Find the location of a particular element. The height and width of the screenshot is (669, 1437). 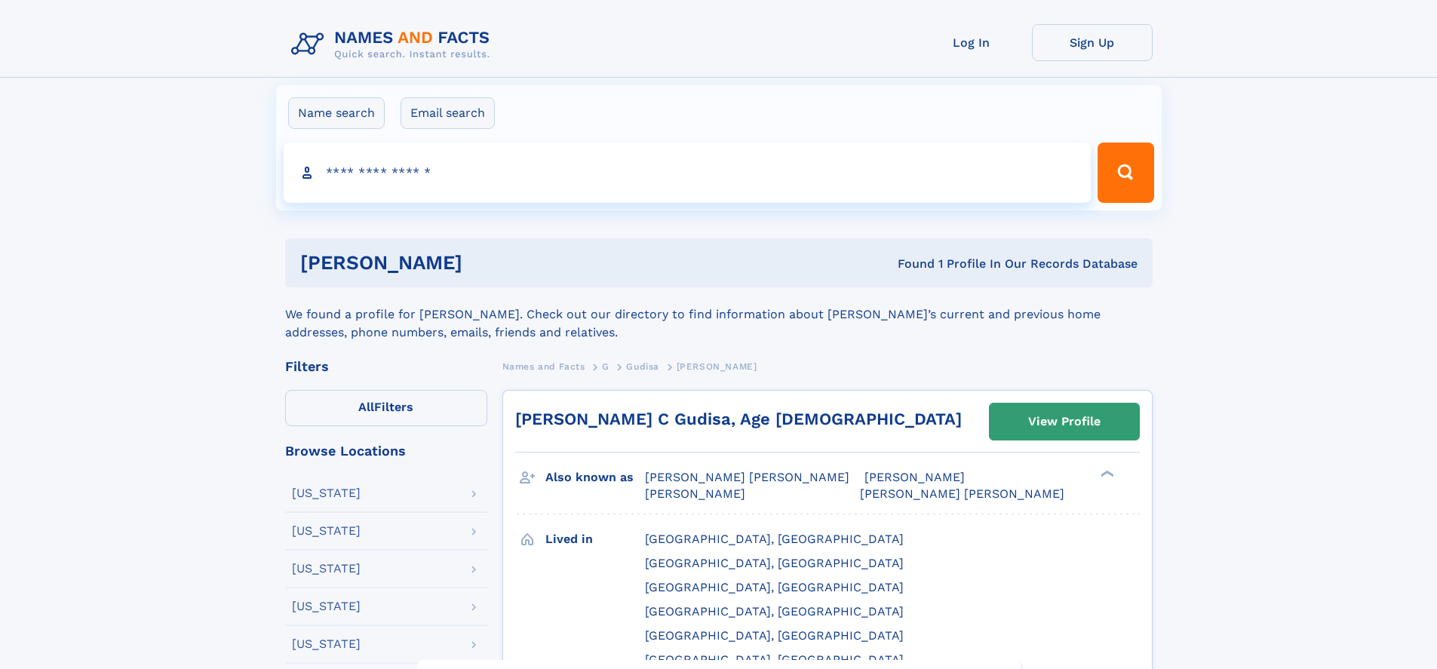

label: Filters is located at coordinates (386, 408).